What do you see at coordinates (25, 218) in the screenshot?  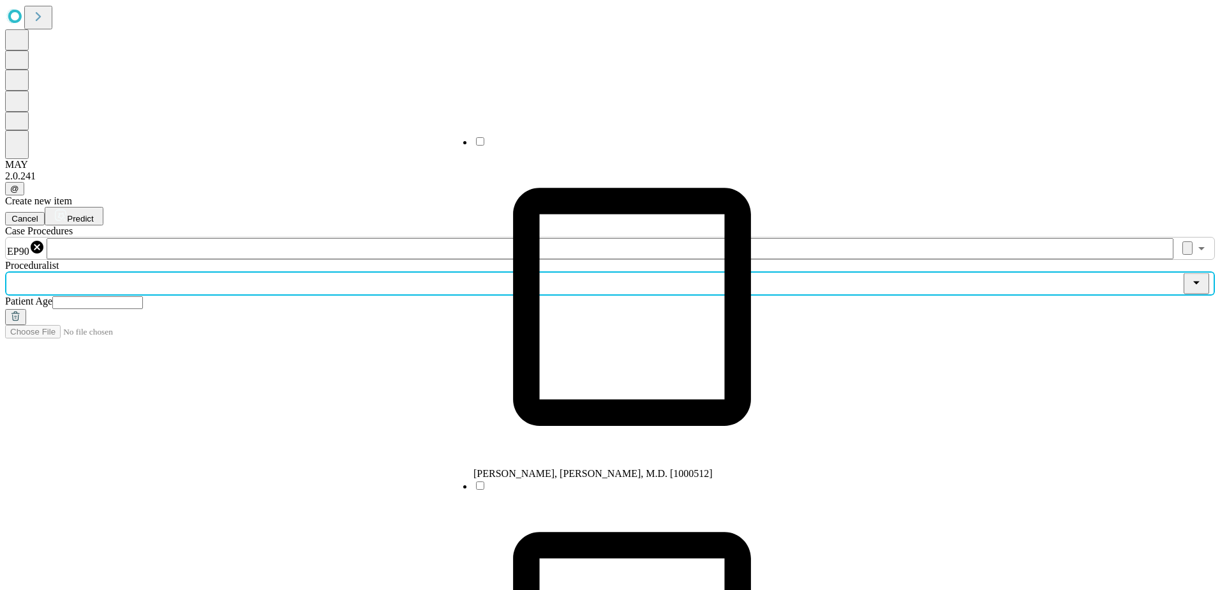 I see `button: Cancel` at bounding box center [25, 218].